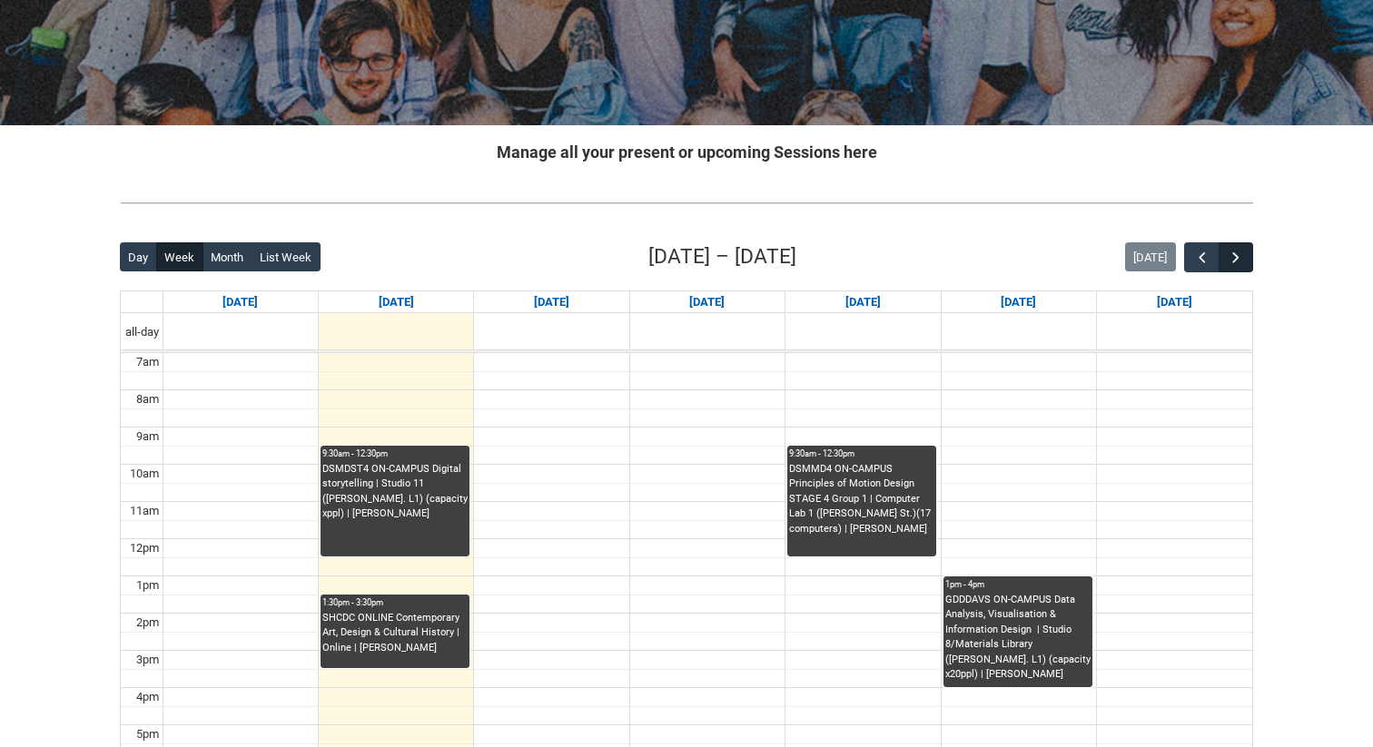 The width and height of the screenshot is (1373, 747). What do you see at coordinates (395, 603) in the screenshot?
I see `div: 1:30pm - 3:30pm` at bounding box center [395, 603].